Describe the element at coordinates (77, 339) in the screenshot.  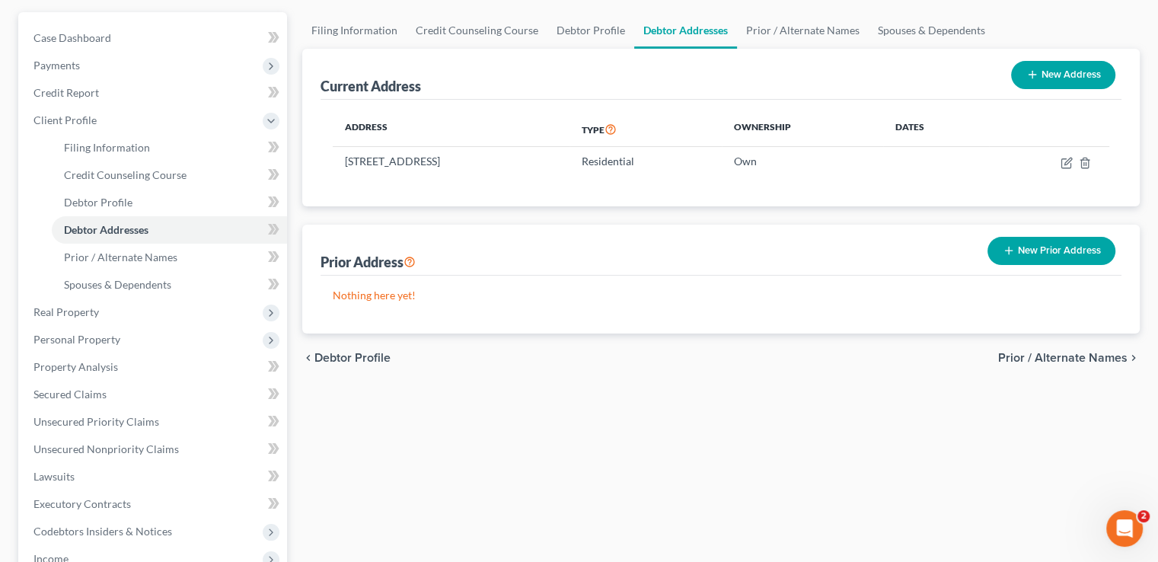
I see `span: Personal Property` at that location.